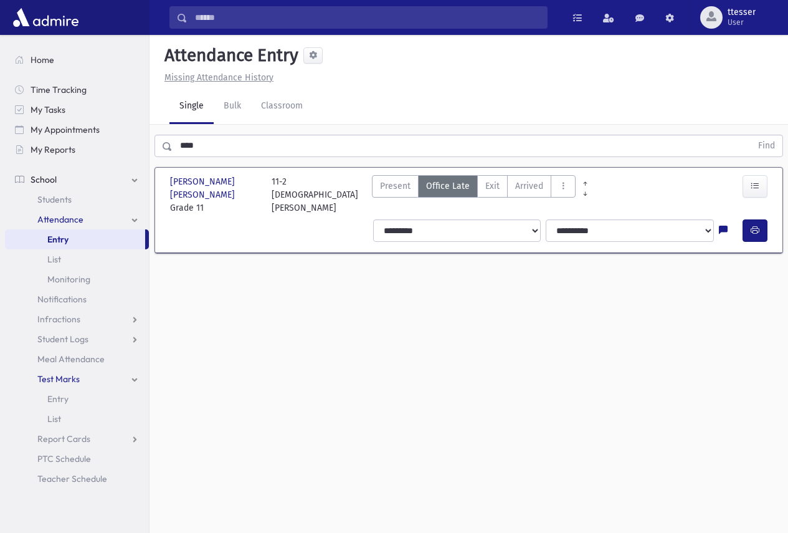  Describe the element at coordinates (71, 359) in the screenshot. I see `span: Meal Attendance` at that location.